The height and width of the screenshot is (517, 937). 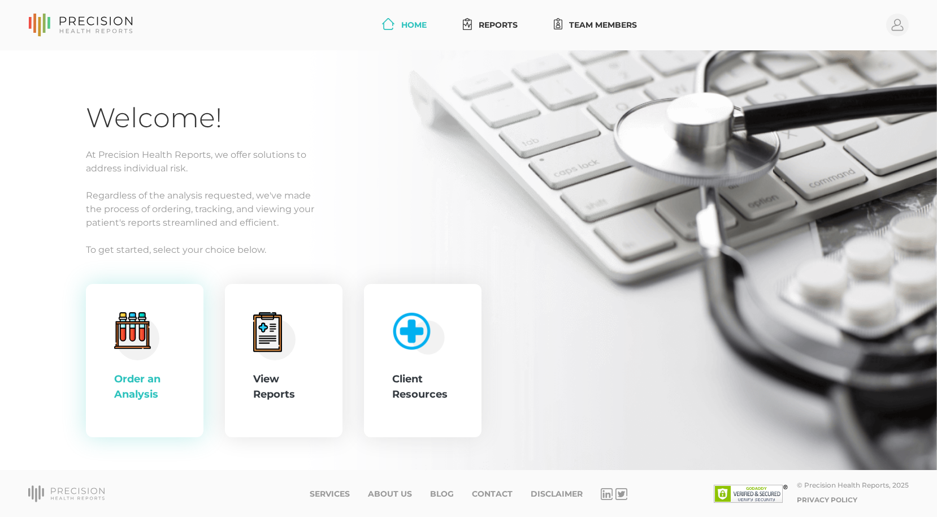 I want to click on a: Disclaimer, so click(x=557, y=494).